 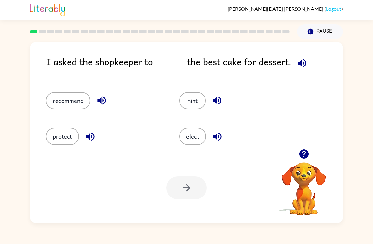 What do you see at coordinates (193, 101) in the screenshot?
I see `button: hint` at bounding box center [193, 101].